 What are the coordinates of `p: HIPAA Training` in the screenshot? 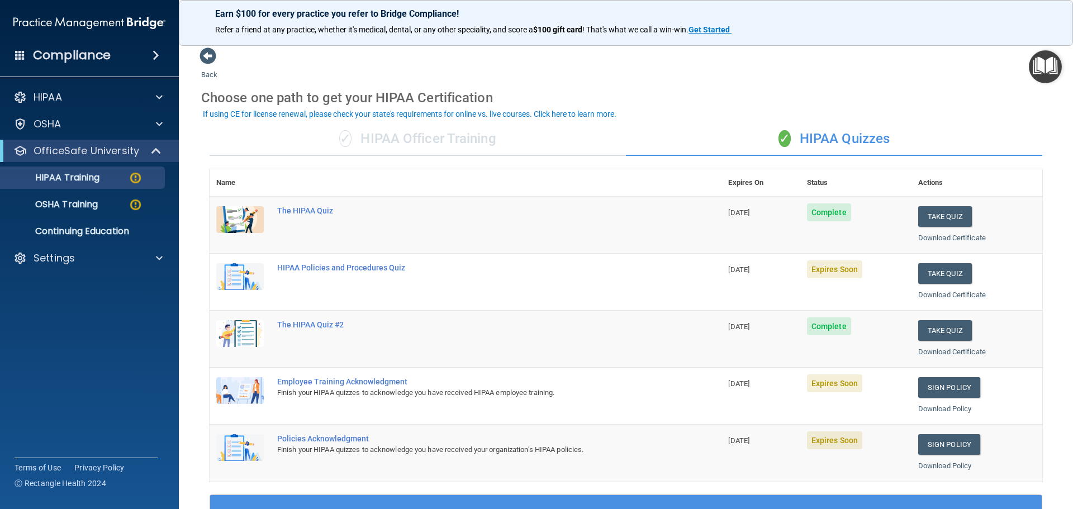 It's located at (53, 178).